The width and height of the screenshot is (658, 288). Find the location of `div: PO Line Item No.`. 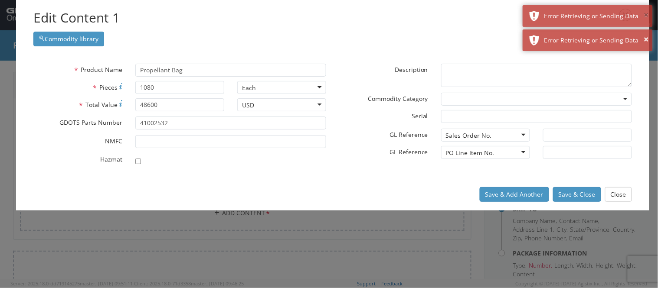

div: PO Line Item No. is located at coordinates (470, 153).